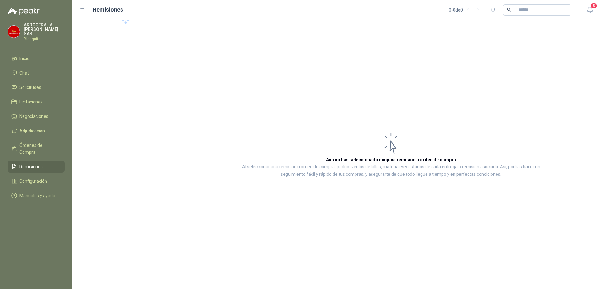  Describe the element at coordinates (391, 171) in the screenshot. I see `p: Al seleccionar una remisión u orden de compra, podrás ver los detalles, materiales y estados de c...` at that location.